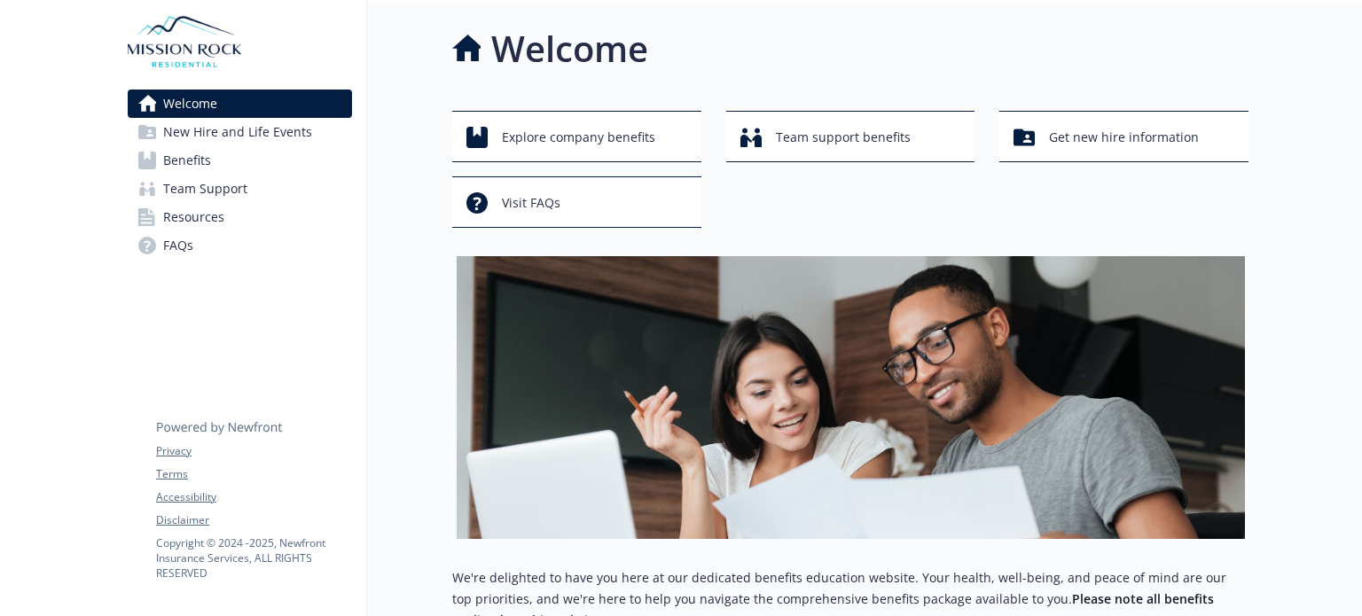 The image size is (1362, 616). What do you see at coordinates (239, 217) in the screenshot?
I see `a: Resources` at bounding box center [239, 217].